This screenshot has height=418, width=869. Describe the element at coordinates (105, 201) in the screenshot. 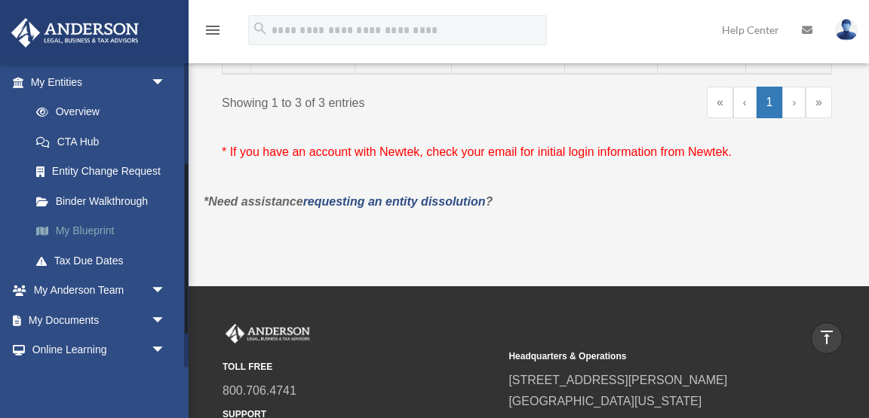

I see `a: Binder Walkthrough` at that location.